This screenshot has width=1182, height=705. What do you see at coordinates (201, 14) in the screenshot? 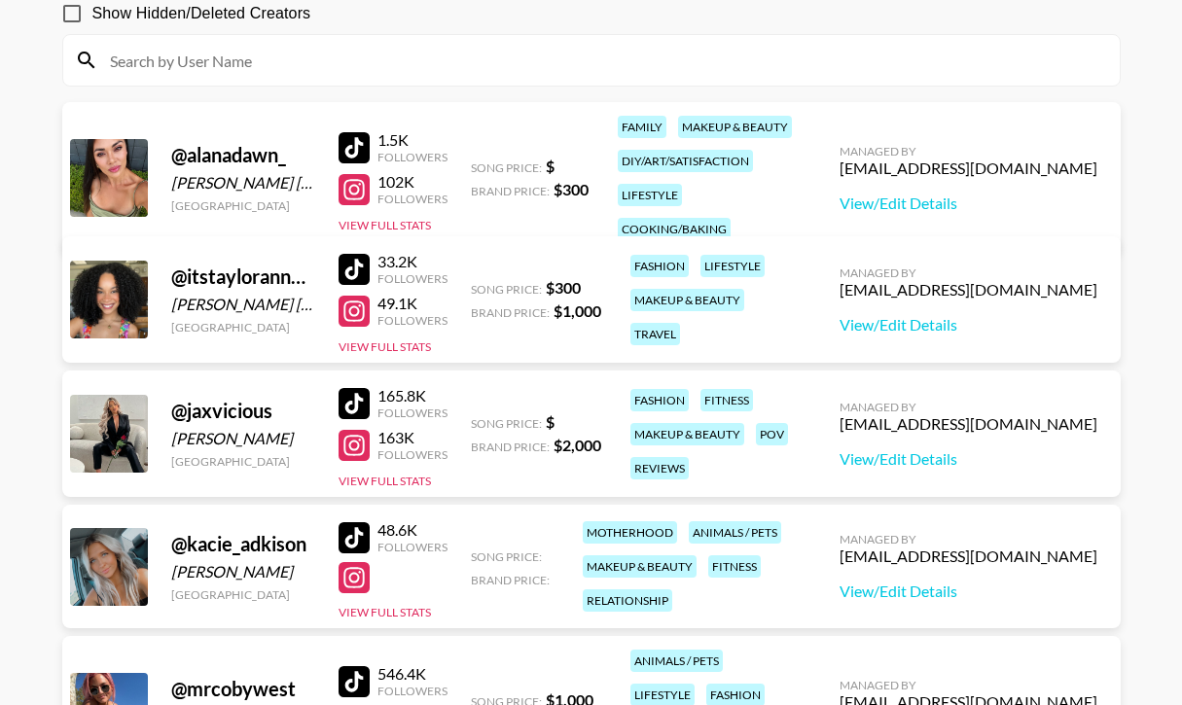
I see `span: Show Hidden/Deleted Creators` at bounding box center [201, 14].